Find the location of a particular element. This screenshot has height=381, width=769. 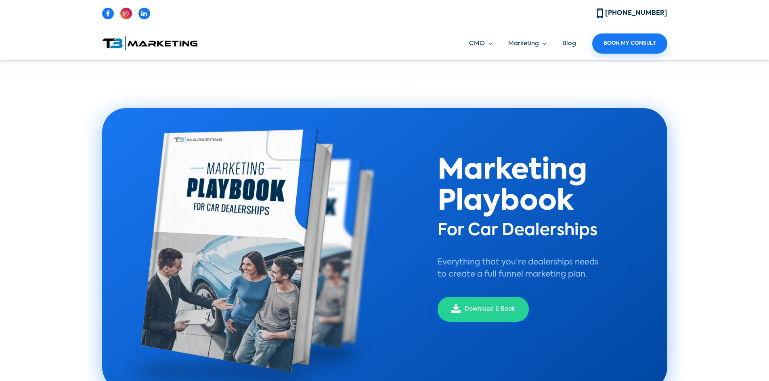

h3: For Car Dealerships is located at coordinates (549, 231).